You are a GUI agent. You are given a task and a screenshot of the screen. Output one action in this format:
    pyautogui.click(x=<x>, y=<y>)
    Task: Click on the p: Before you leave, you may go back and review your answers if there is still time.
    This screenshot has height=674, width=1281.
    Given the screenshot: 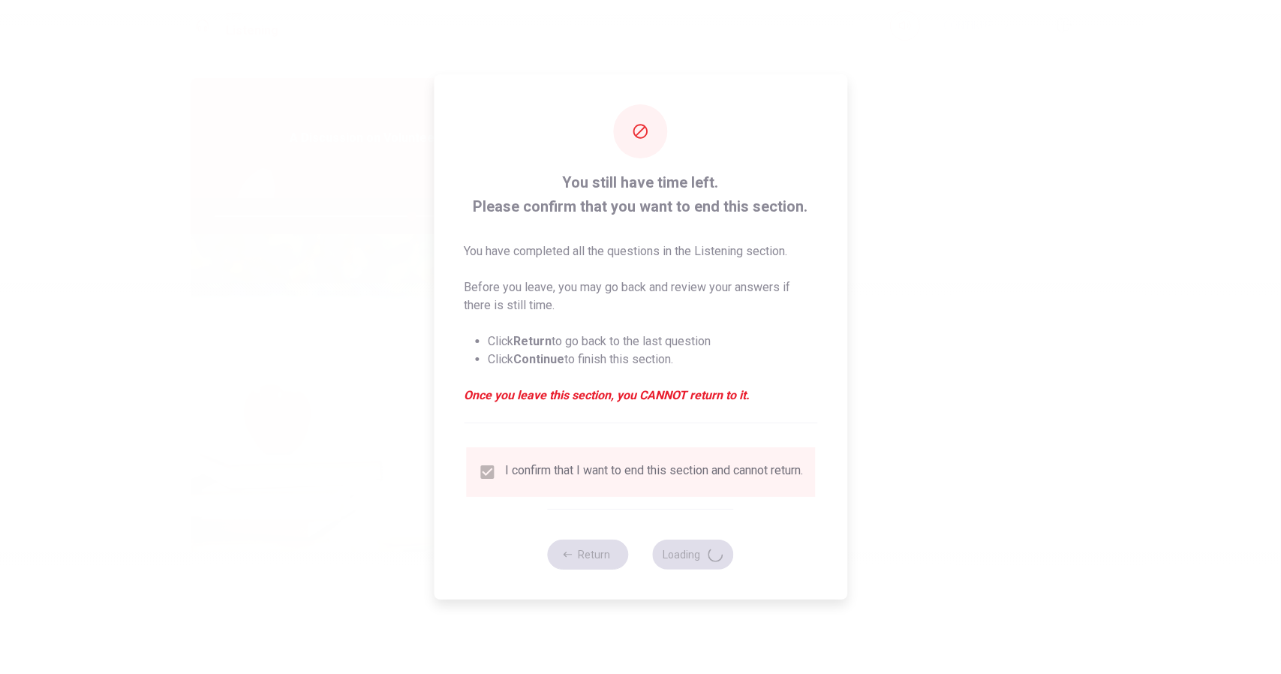 What is the action you would take?
    pyautogui.click(x=640, y=296)
    